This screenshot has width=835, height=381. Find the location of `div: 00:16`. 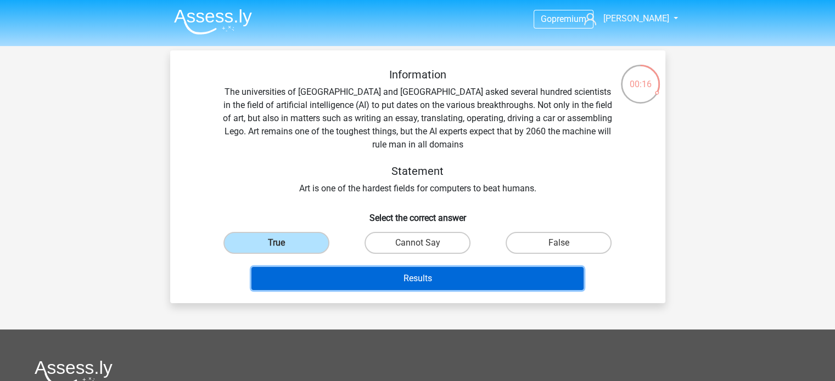

div: 00:16 is located at coordinates (640, 77).